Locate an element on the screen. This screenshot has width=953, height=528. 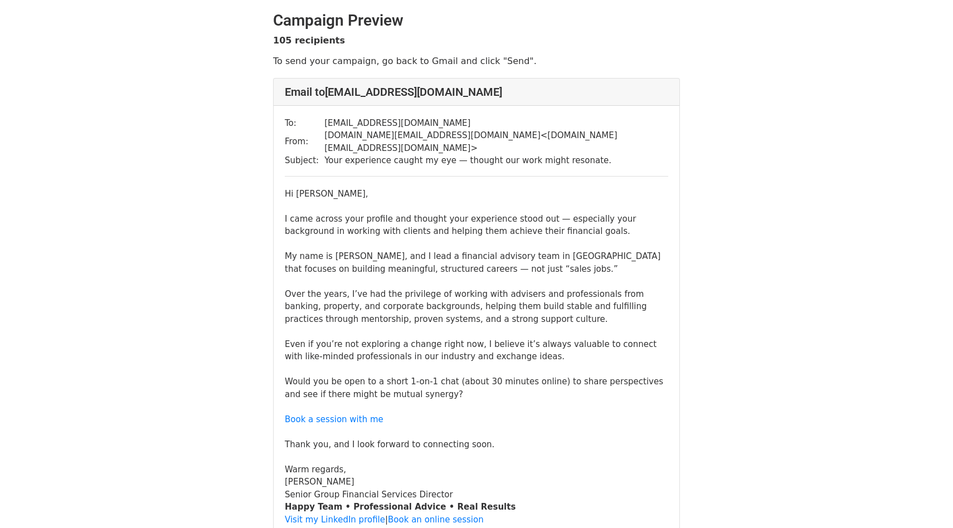
div: Warm regards, is located at coordinates (477, 470).